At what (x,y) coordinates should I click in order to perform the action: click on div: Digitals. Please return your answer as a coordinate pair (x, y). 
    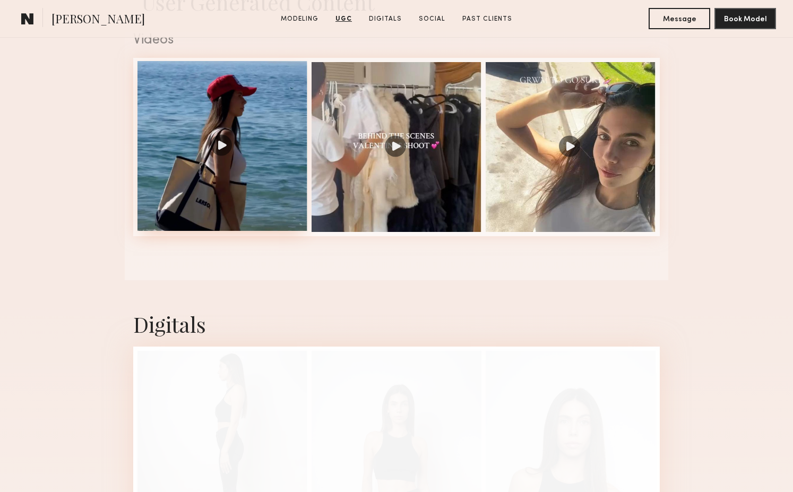
    Looking at the image, I should click on (396, 324).